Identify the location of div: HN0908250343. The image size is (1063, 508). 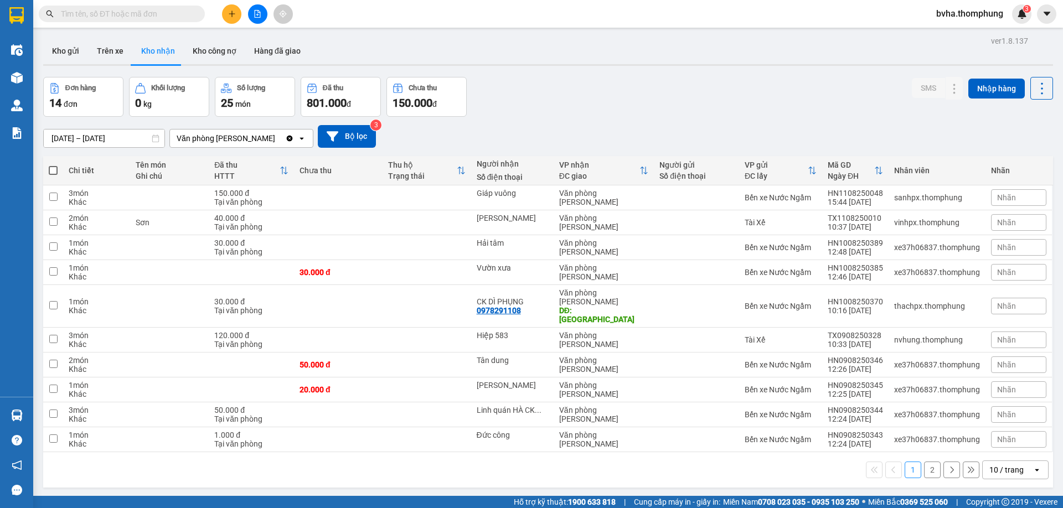
(856, 435).